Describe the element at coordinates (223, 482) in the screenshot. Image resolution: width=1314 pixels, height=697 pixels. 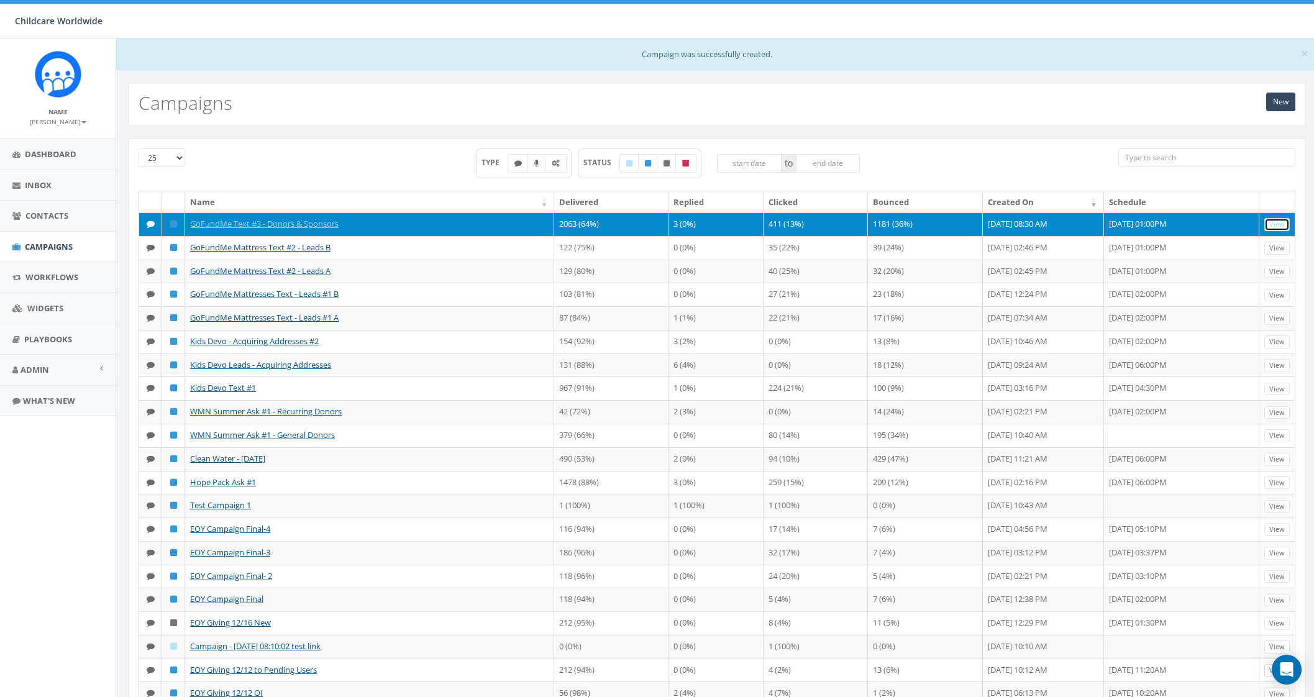
I see `a: Hope Pack Ask #1` at that location.